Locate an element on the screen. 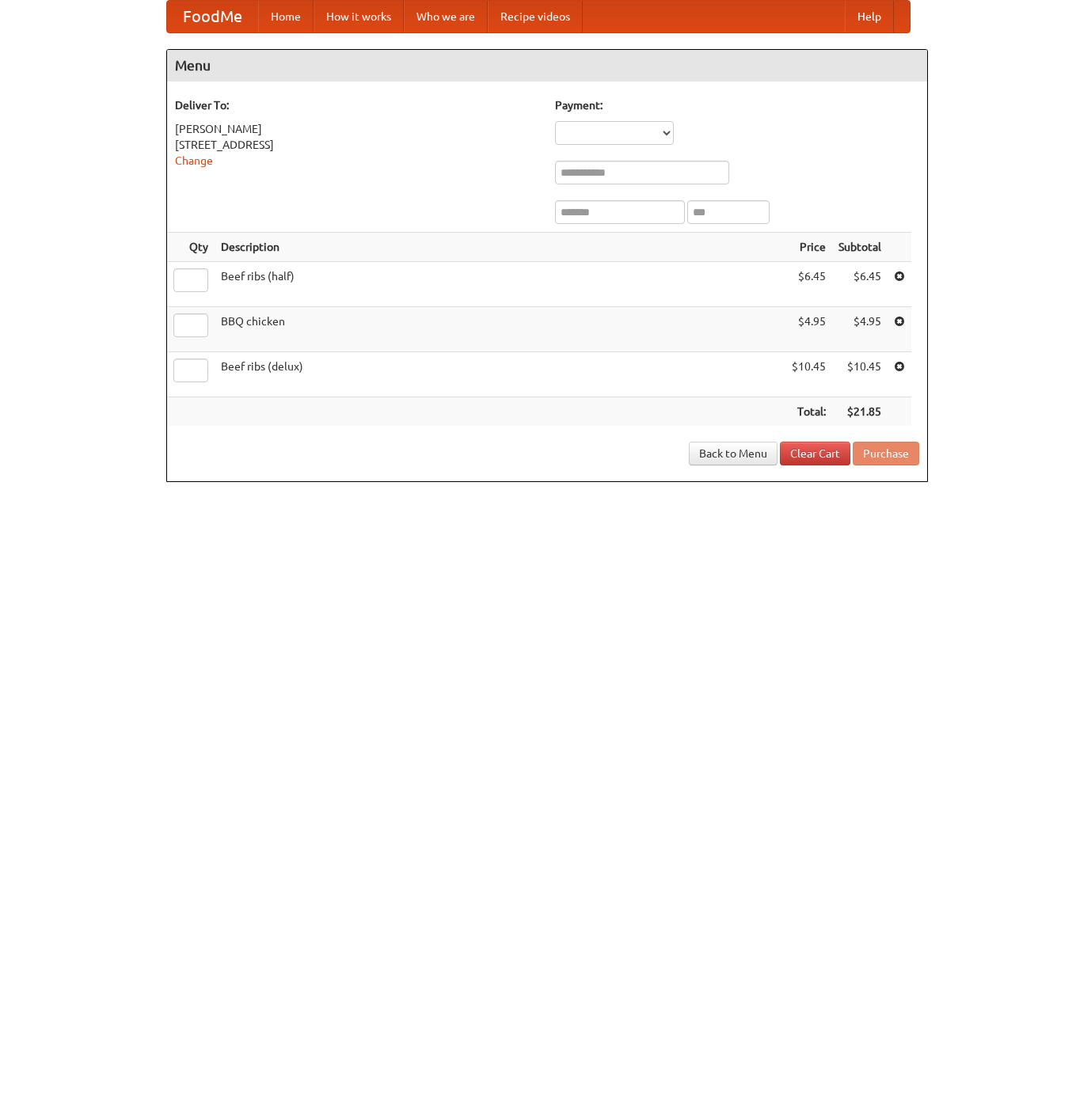 The image size is (1076, 1120). a: Home is located at coordinates (286, 17).